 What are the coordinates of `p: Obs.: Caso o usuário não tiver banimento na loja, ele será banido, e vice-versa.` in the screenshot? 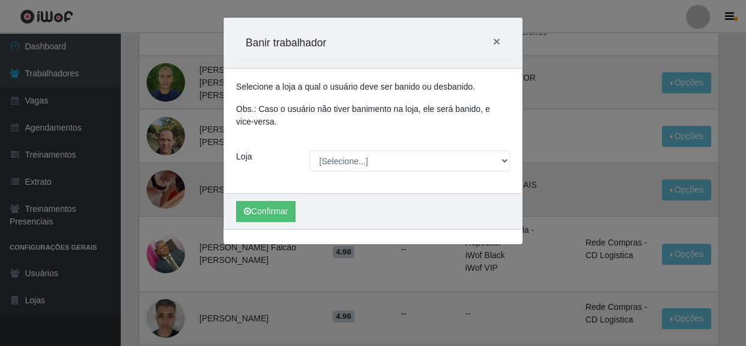 It's located at (373, 115).